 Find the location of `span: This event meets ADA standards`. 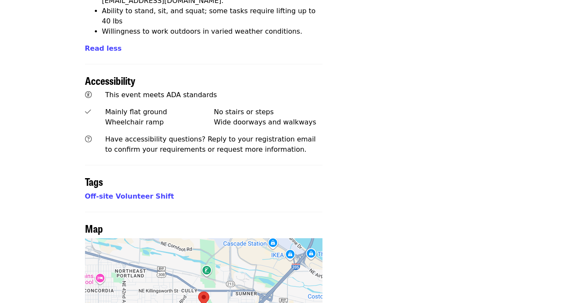

span: This event meets ADA standards is located at coordinates (161, 95).